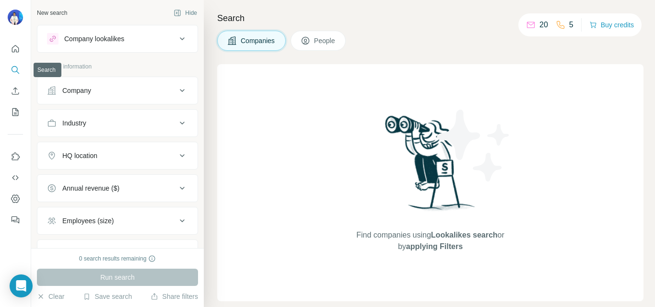  Describe the element at coordinates (571, 25) in the screenshot. I see `p: 5` at that location.